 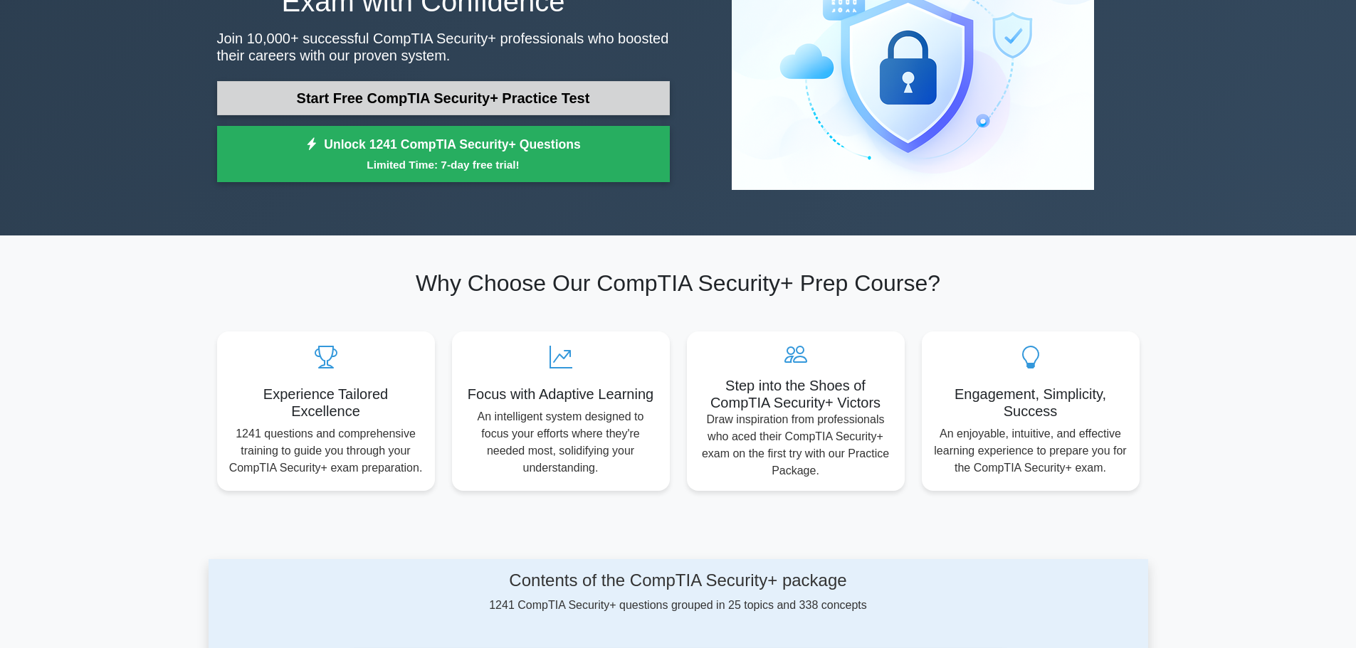 I want to click on h2: Why Choose Our CompTIA Security+ Prep Course?, so click(x=678, y=283).